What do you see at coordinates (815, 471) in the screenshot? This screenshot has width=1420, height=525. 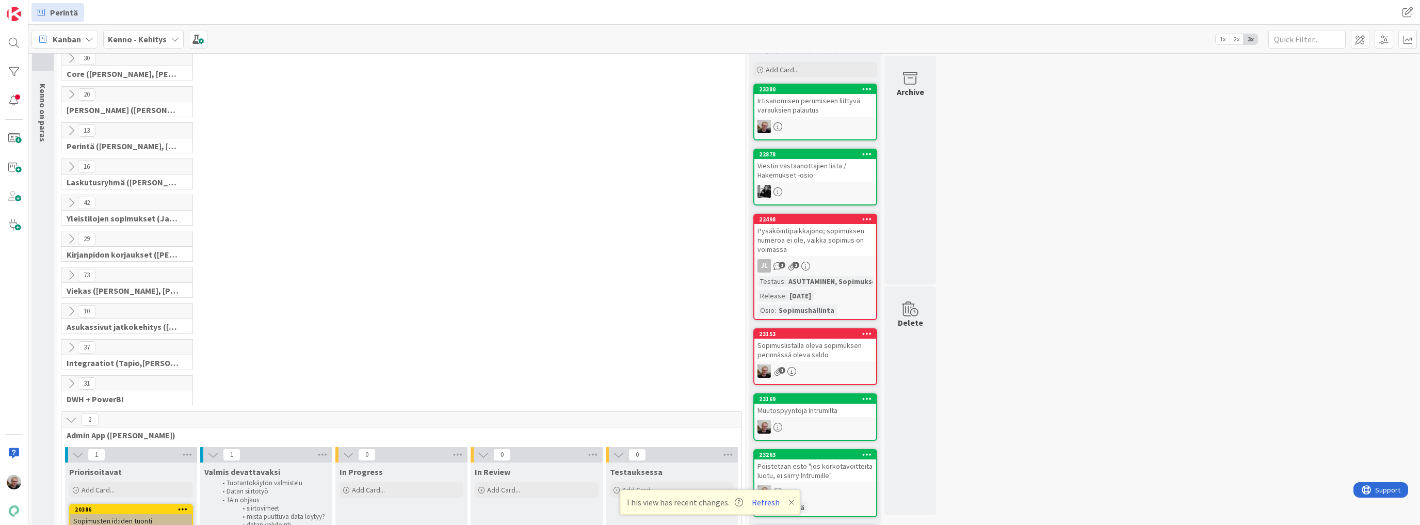 I see `div: Poistetaan esto "jos korkotavoitteita luotu, ei siirry Intrumille"` at bounding box center [815, 471].